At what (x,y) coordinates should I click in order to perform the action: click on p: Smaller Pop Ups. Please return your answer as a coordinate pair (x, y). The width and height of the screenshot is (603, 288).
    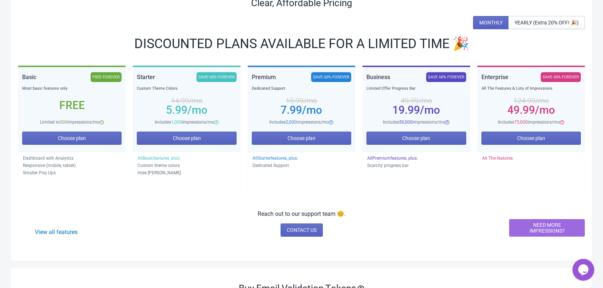
    Looking at the image, I should click on (72, 173).